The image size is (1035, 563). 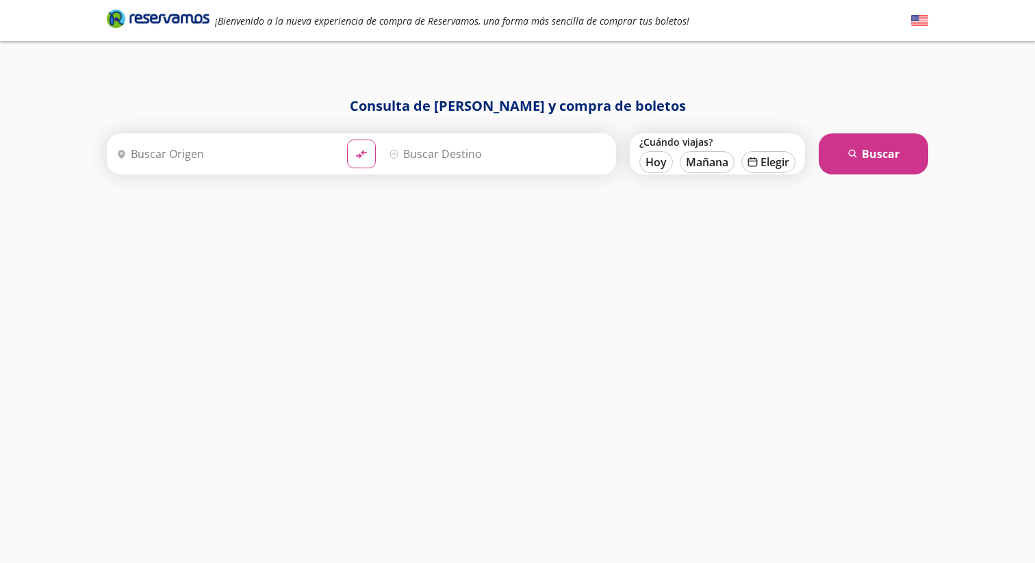 I want to click on i: Brand Logo, so click(x=158, y=18).